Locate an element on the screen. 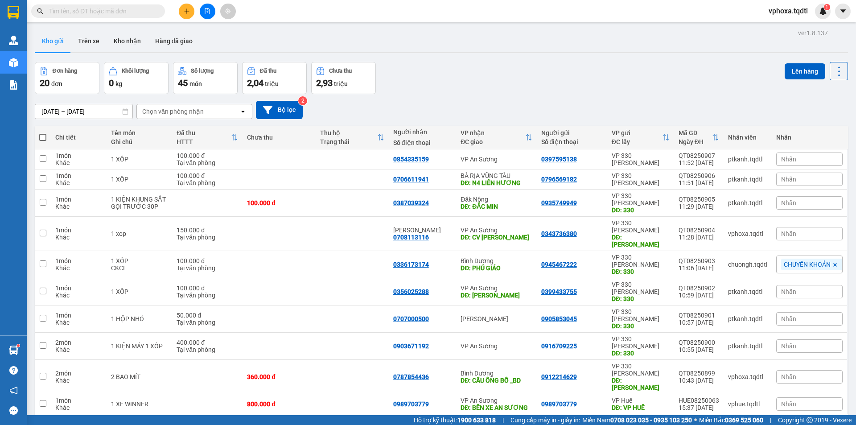 The height and width of the screenshot is (425, 856). div: DĐ: PHÚ GIÁO is located at coordinates (496, 268).